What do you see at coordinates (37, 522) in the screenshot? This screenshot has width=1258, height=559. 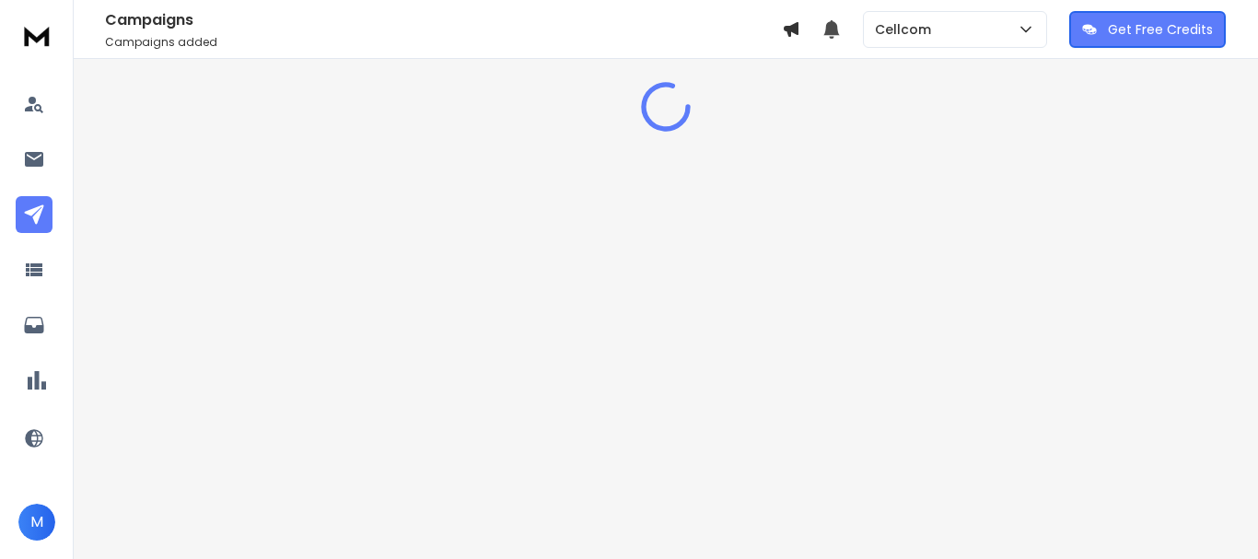 I see `span: M` at bounding box center [37, 522].